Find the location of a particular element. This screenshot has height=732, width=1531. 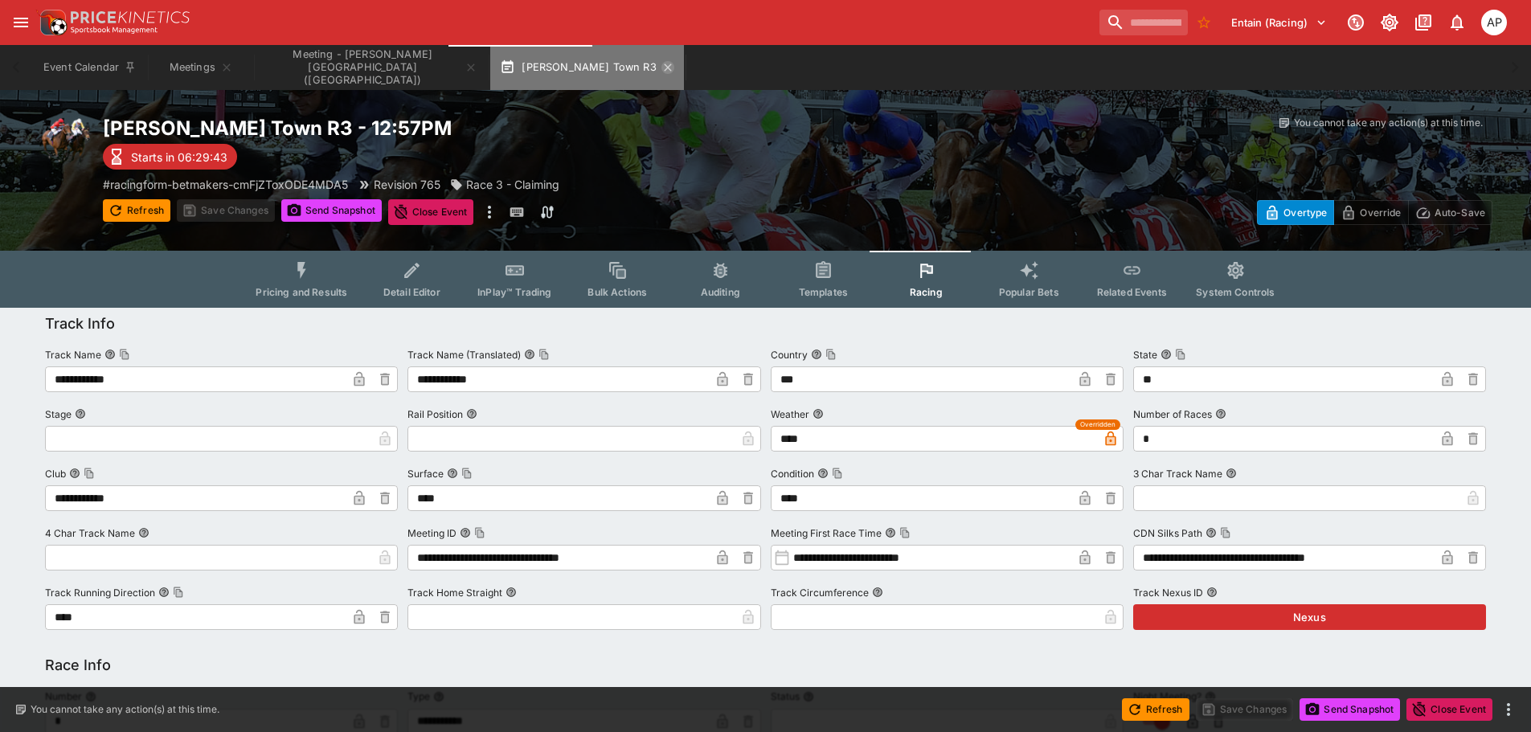

p: Meeting First Race Time is located at coordinates (826, 533).